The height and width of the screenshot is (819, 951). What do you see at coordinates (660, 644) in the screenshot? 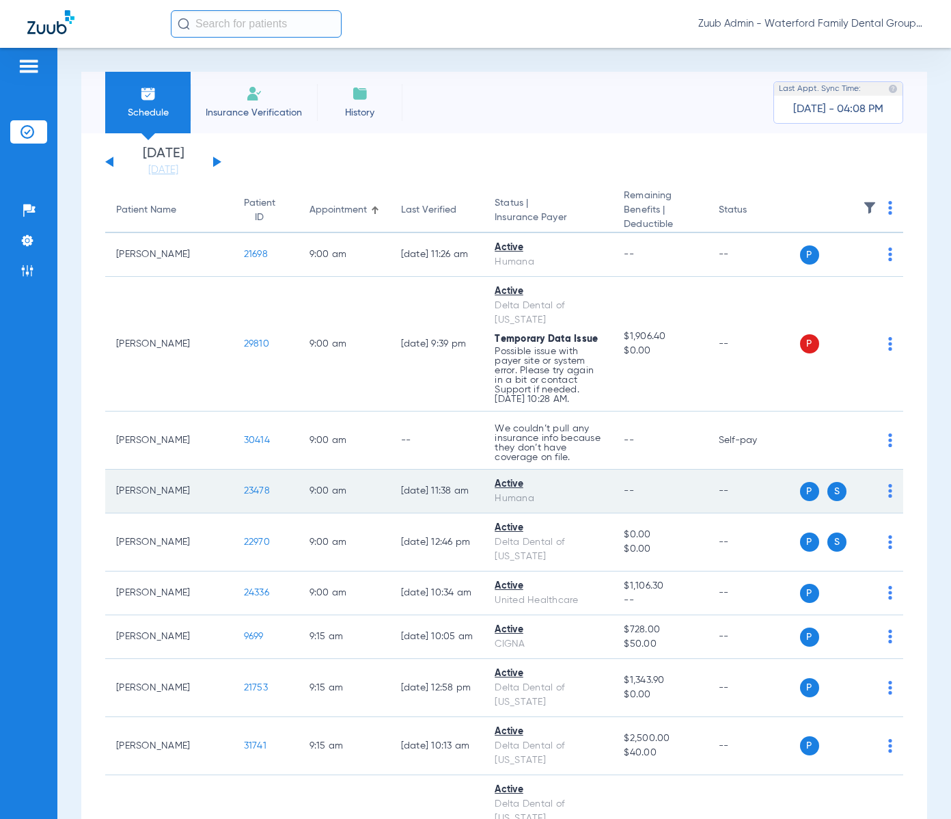
I see `span: $50.00` at bounding box center [660, 644].